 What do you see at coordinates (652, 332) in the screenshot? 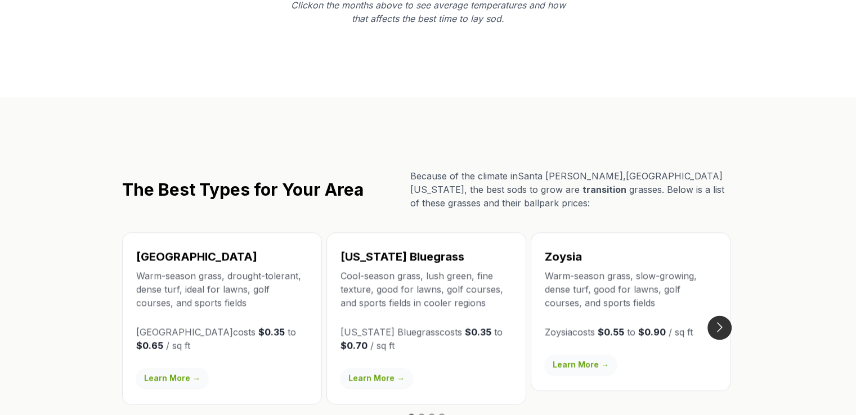
I see `strong: $0.90` at bounding box center [652, 332].